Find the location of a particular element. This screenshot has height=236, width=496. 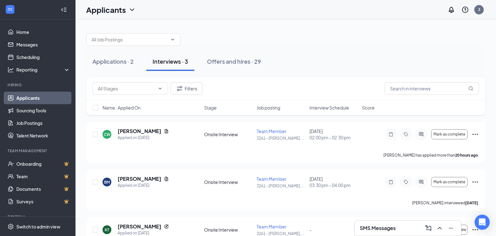

div: 3 is located at coordinates (479, 9).